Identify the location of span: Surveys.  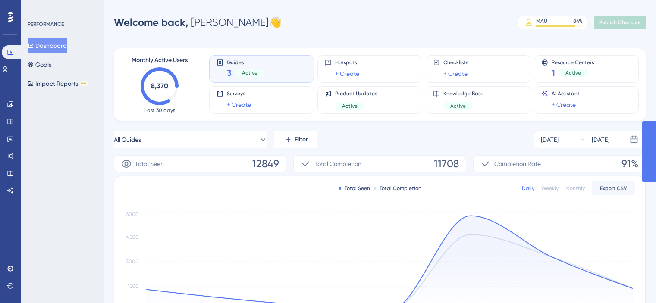
(239, 94).